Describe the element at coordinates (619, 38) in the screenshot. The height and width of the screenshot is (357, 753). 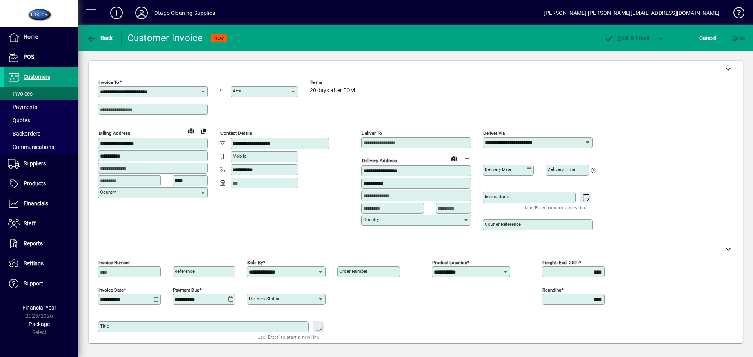
I see `span: P` at that location.